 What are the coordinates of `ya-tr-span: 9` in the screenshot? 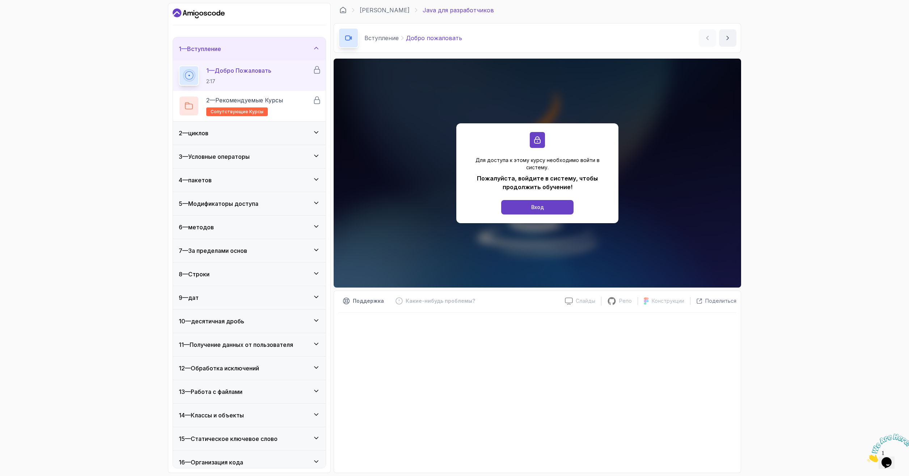 It's located at (181, 298).